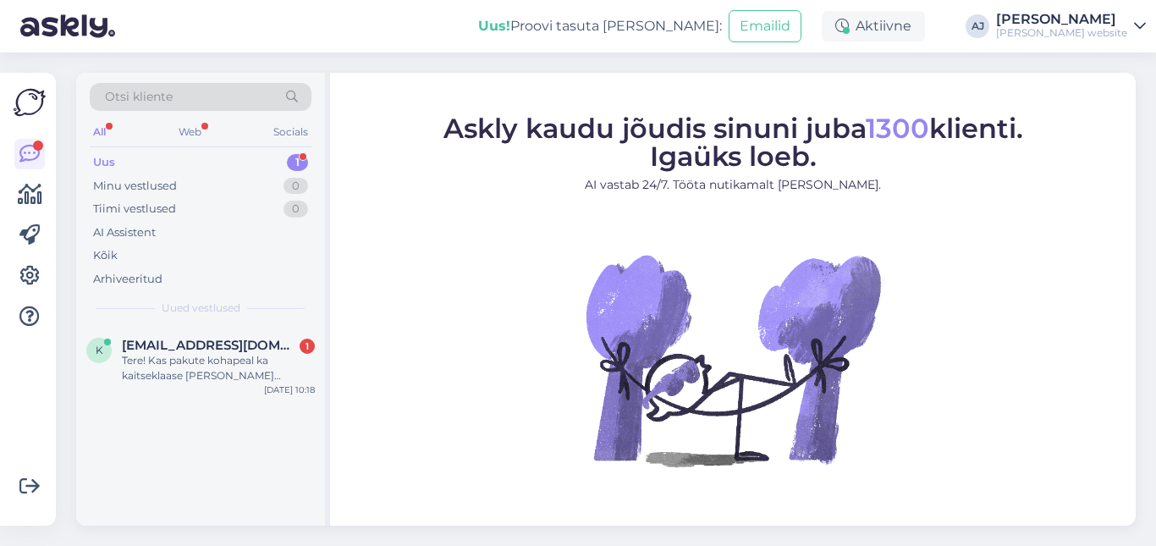 This screenshot has height=546, width=1156. What do you see at coordinates (128, 279) in the screenshot?
I see `div: Arhiveeritud` at bounding box center [128, 279].